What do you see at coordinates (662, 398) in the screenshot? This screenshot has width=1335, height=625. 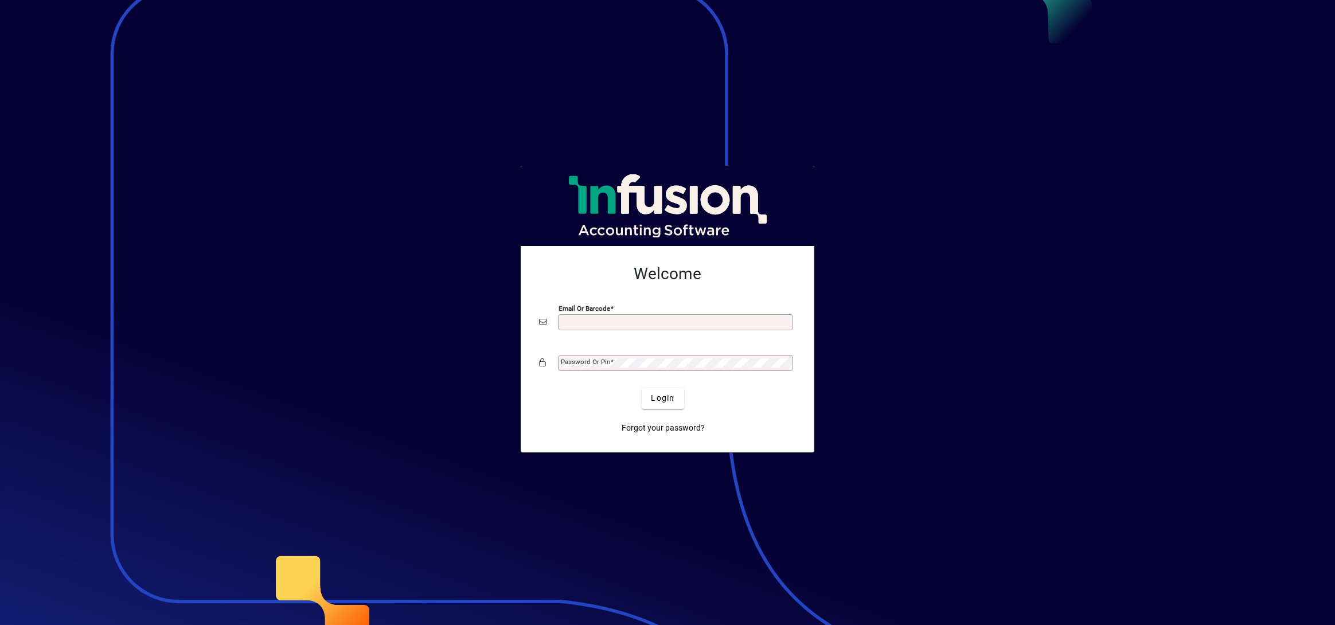 I see `span: Login` at bounding box center [662, 398].